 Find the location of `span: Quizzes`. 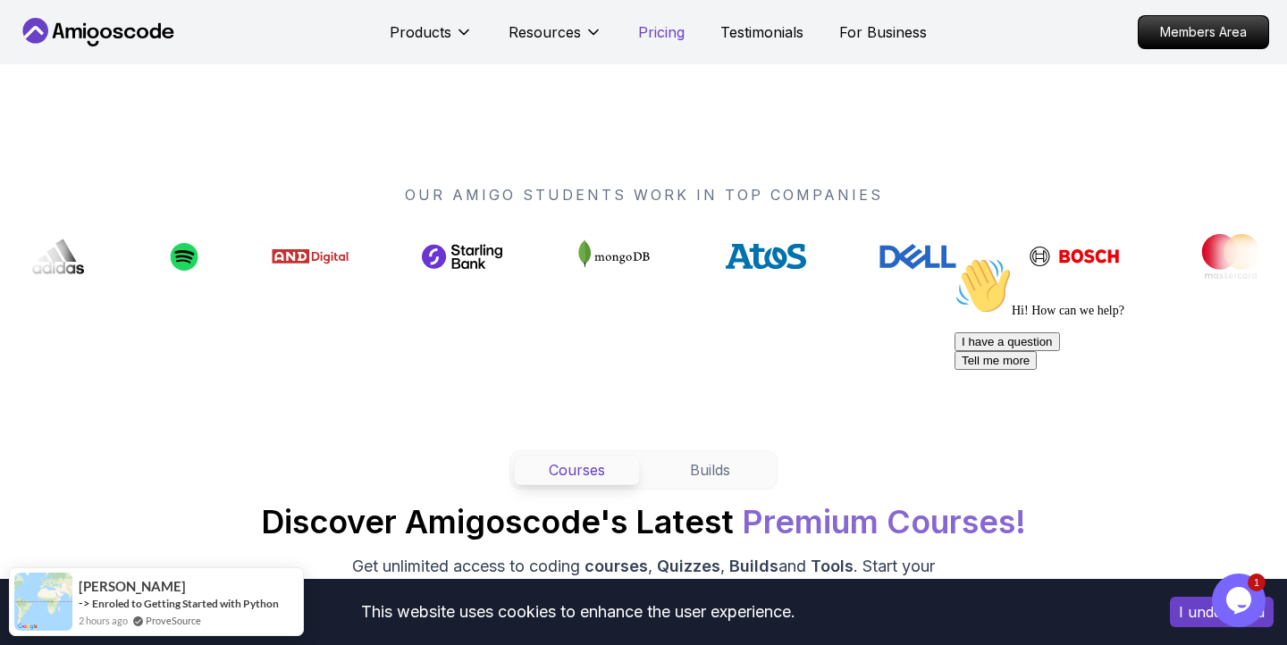

span: Quizzes is located at coordinates (688, 566).